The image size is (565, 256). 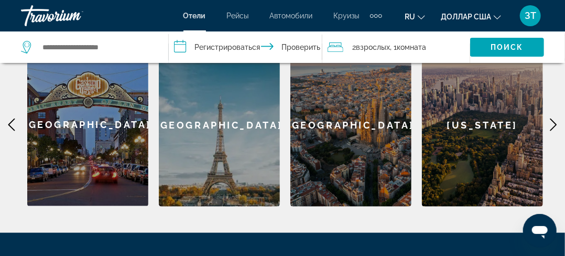 I want to click on a: Круизы, so click(x=346, y=16).